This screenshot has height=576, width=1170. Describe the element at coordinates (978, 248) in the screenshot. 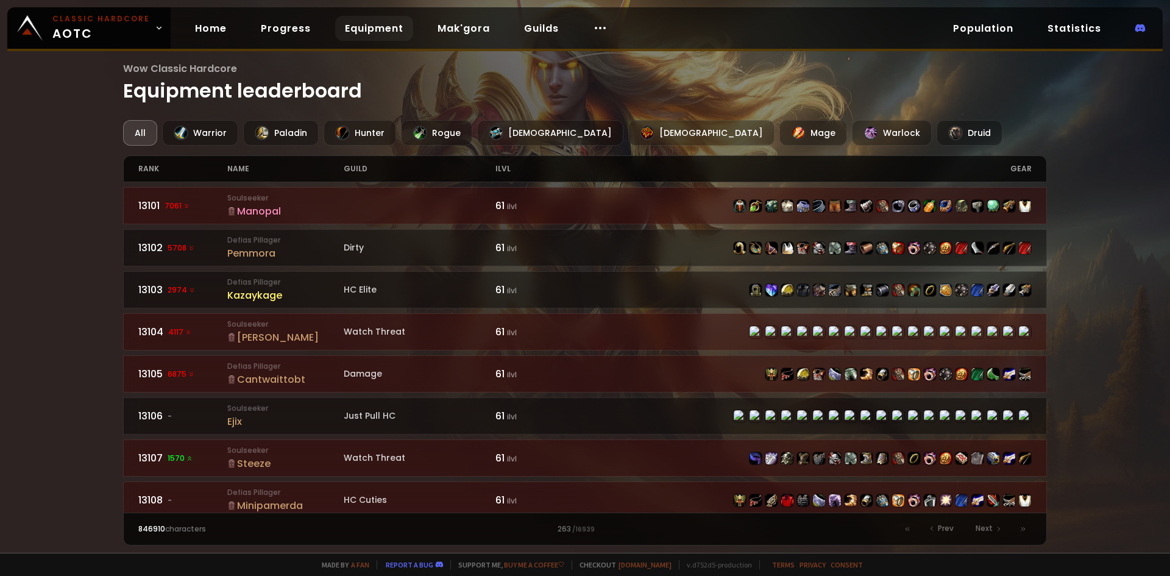

I see `img: item-2244` at that location.